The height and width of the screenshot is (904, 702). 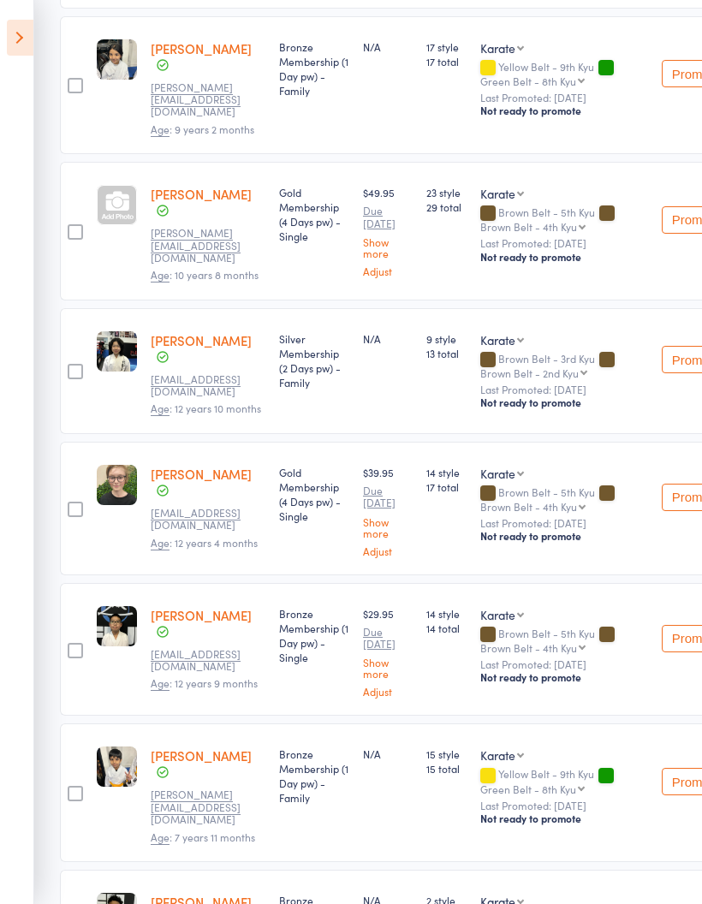 I want to click on span: : 7 years 11 months, so click(x=203, y=838).